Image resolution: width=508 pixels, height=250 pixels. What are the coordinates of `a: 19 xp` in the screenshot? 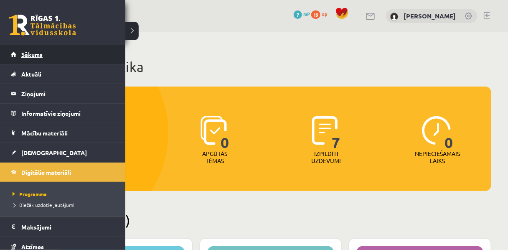 It's located at (321, 14).